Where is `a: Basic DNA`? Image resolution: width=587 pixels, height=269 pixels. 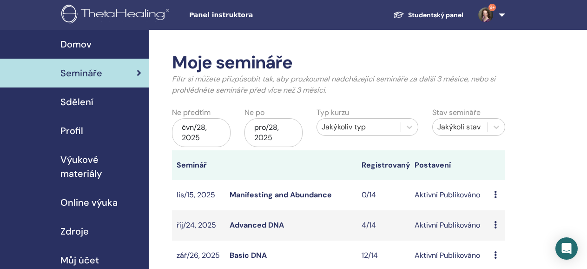 a: Basic DNA is located at coordinates (248, 255).